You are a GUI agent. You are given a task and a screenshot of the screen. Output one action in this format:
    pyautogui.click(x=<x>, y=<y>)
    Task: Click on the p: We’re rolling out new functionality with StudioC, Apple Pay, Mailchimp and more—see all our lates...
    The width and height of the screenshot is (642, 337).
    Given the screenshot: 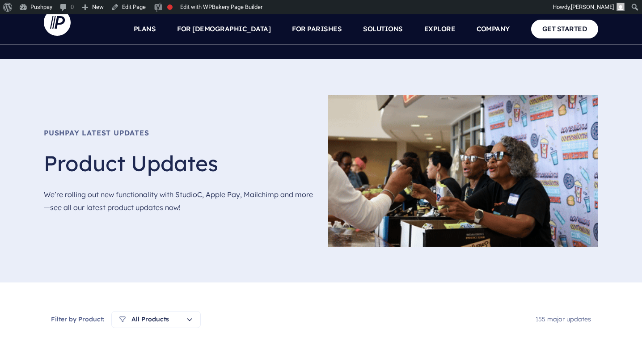 What is the action you would take?
    pyautogui.click(x=179, y=201)
    